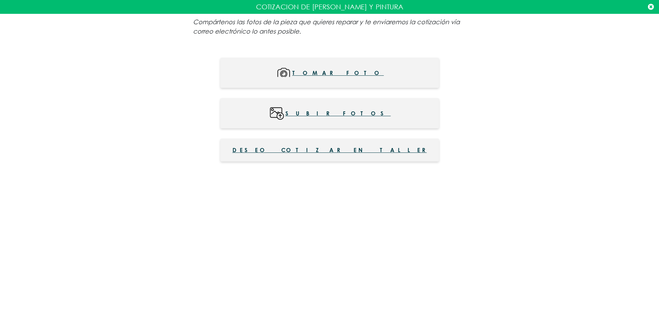 The width and height of the screenshot is (659, 315). I want to click on span: Subir fotos, so click(338, 113).